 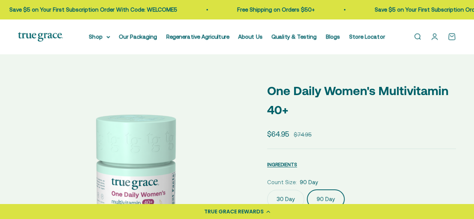 I want to click on sale-price: $64.95, so click(x=278, y=134).